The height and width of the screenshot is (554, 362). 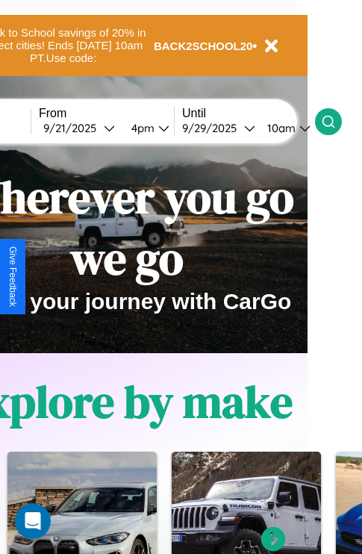 What do you see at coordinates (285, 128) in the screenshot?
I see `button: 10am` at bounding box center [285, 128].